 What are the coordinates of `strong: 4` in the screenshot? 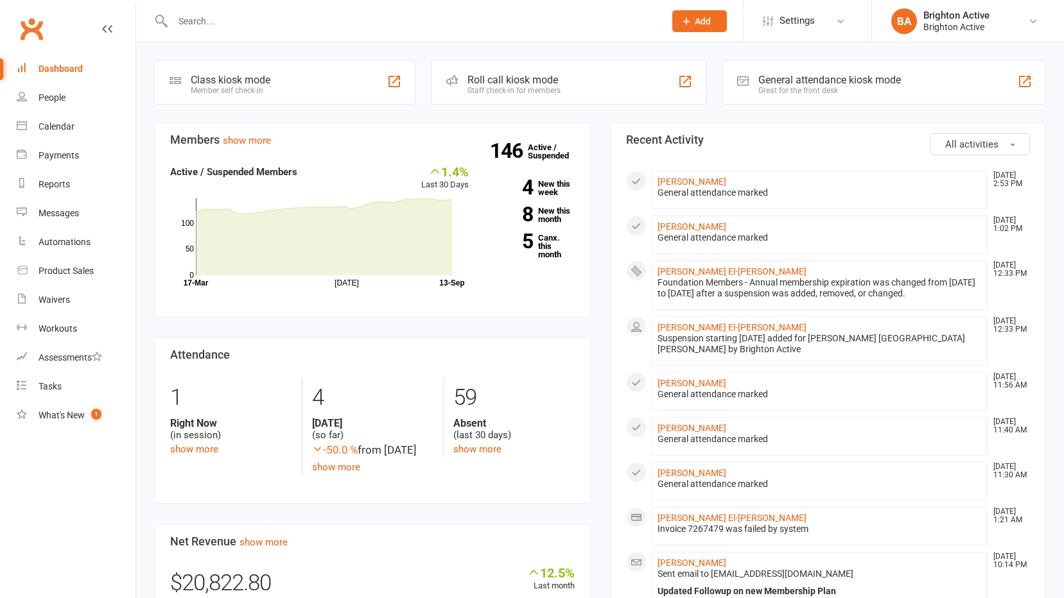 It's located at (510, 187).